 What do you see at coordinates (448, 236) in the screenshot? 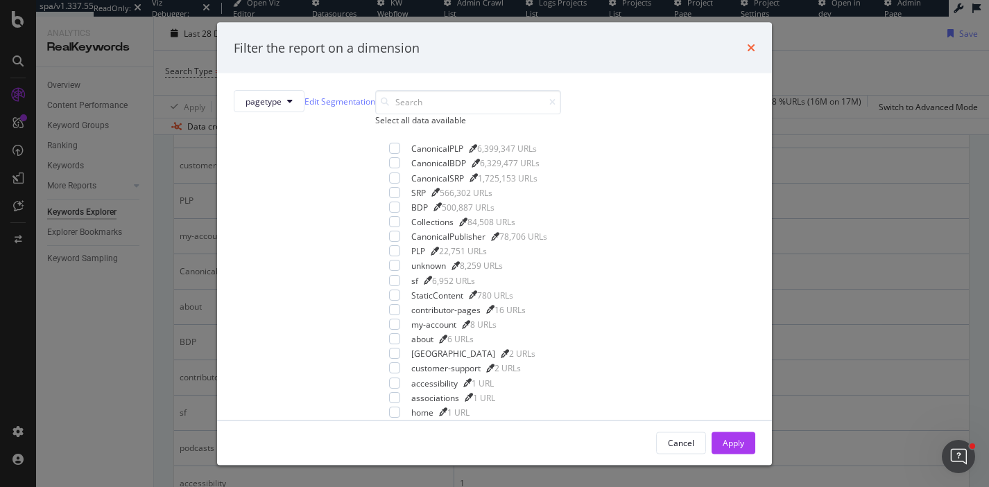
I see `div: CanonicalPublisher` at bounding box center [448, 236].